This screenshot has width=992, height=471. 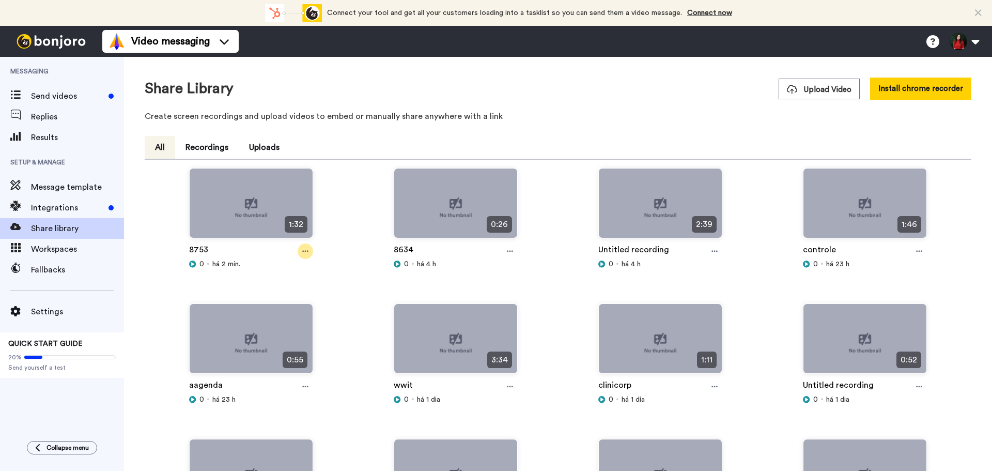 What do you see at coordinates (78, 187) in the screenshot?
I see `span: Message template` at bounding box center [78, 187].